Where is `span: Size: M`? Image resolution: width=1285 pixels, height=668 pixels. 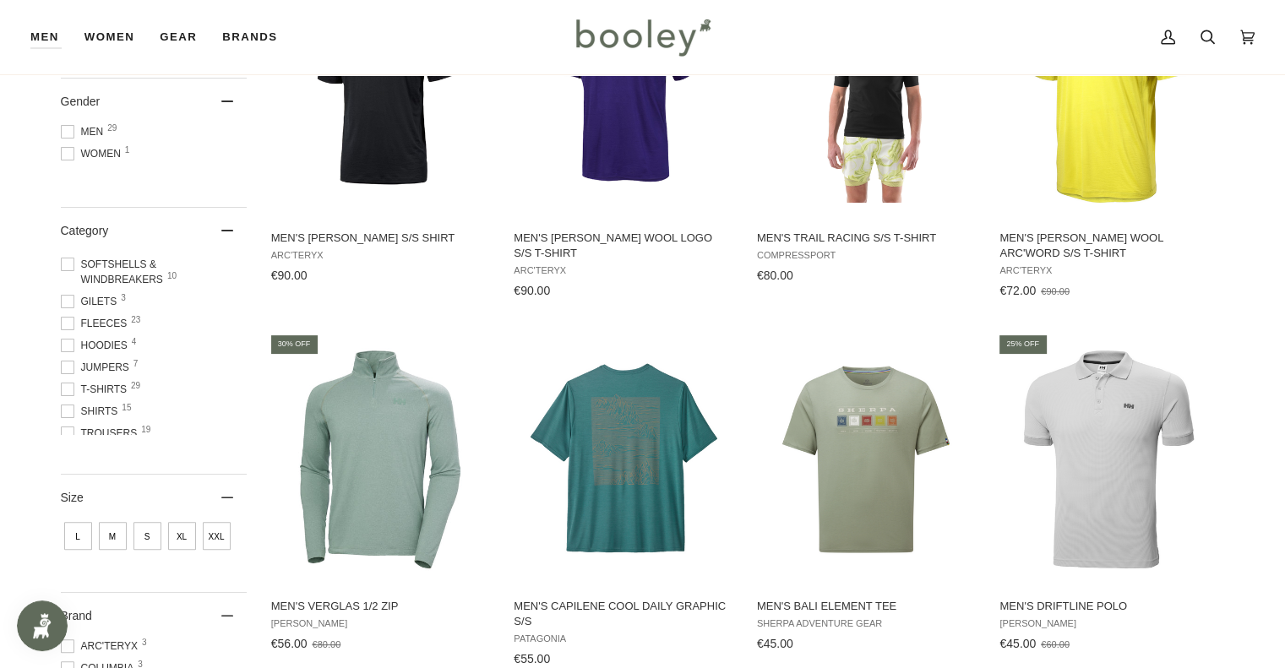 span: Size: M is located at coordinates (112, 536).